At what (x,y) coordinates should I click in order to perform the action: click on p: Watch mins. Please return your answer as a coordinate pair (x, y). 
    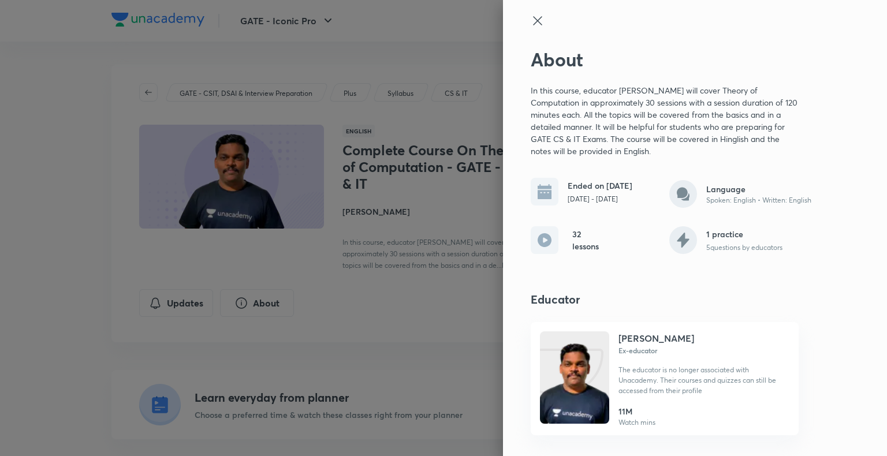
    Looking at the image, I should click on (637, 423).